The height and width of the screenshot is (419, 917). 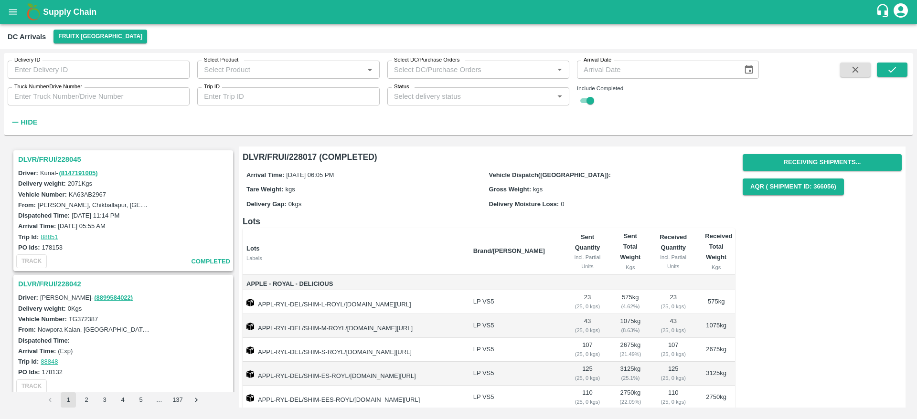 What do you see at coordinates (221, 60) in the screenshot?
I see `label: Select Product` at bounding box center [221, 60].